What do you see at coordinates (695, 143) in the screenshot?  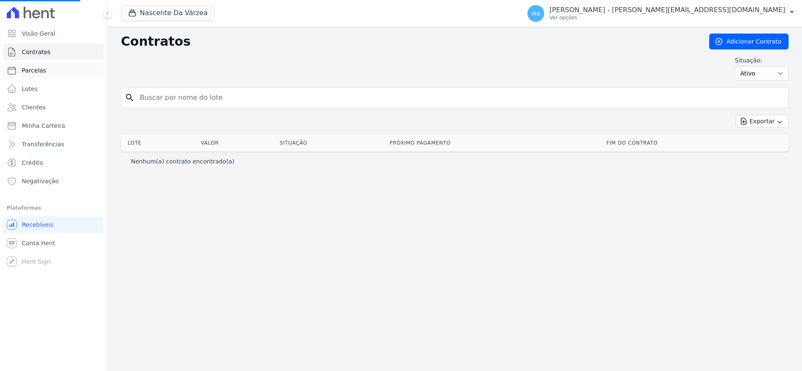 I see `th: Fim do Contrato` at bounding box center [695, 143].